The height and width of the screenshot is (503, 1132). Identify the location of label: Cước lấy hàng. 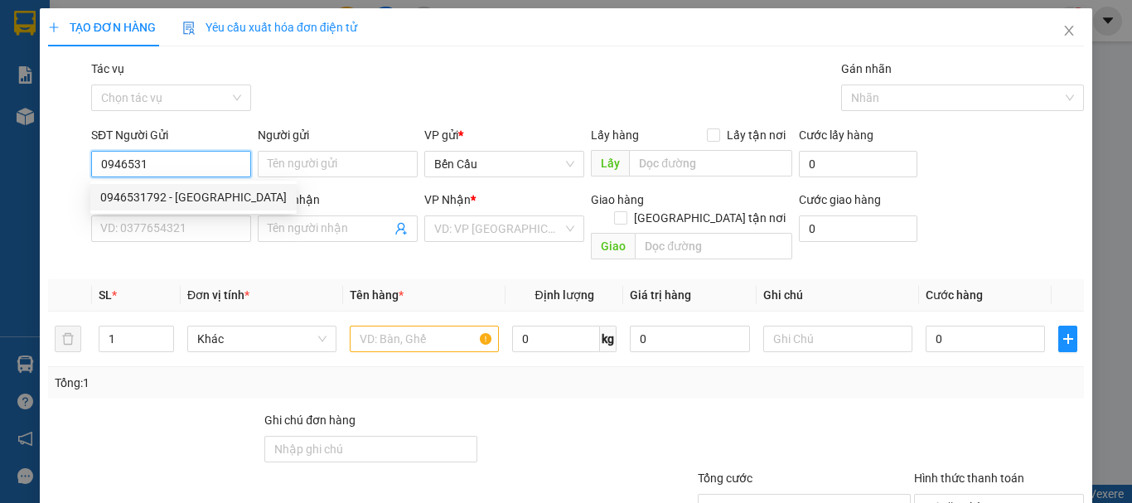
(836, 135).